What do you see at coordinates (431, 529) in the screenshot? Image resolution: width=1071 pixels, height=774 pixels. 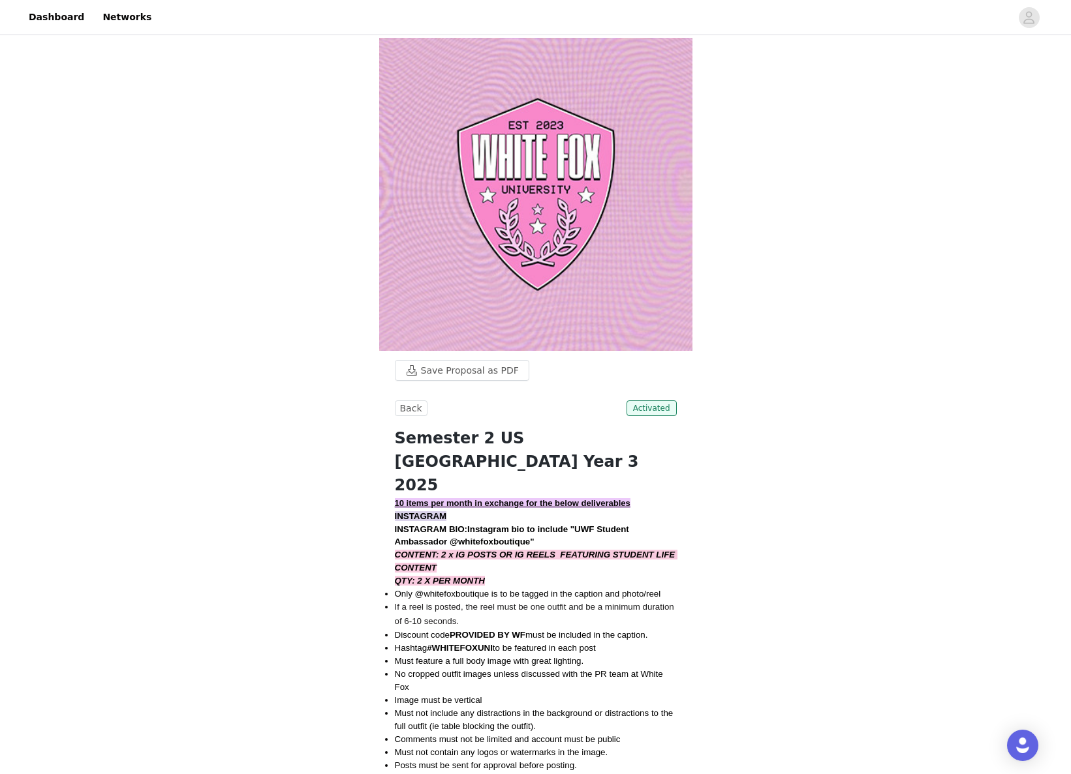 I see `span: INSTAGRAM BIO:` at bounding box center [431, 529].